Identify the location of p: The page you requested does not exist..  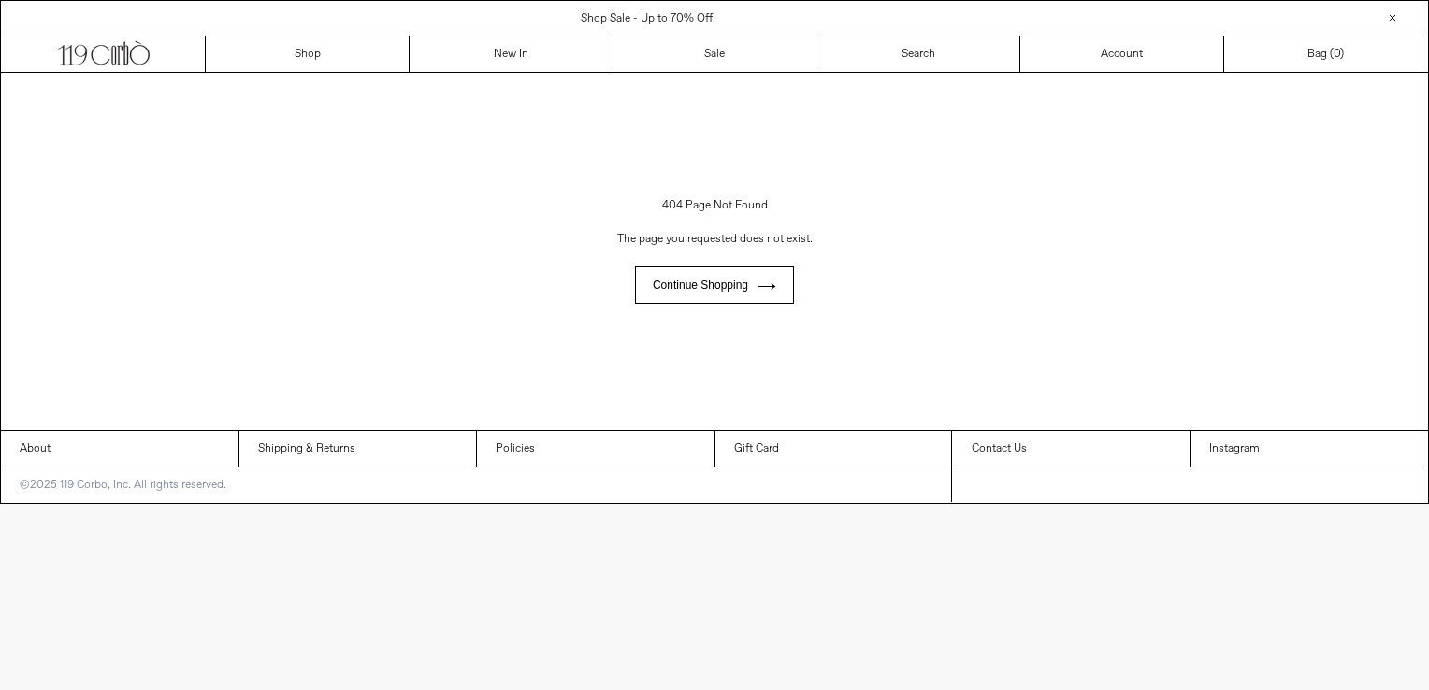
(714, 239).